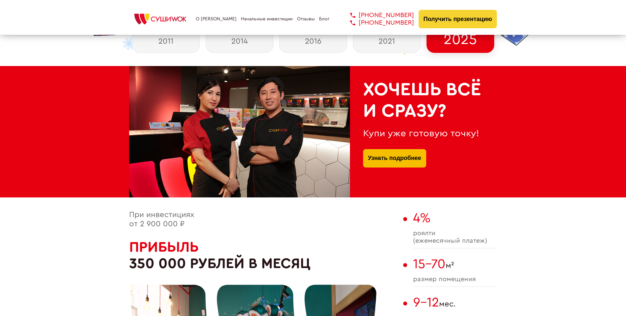 This screenshot has height=316, width=626. I want to click on span: 15-70, so click(429, 264).